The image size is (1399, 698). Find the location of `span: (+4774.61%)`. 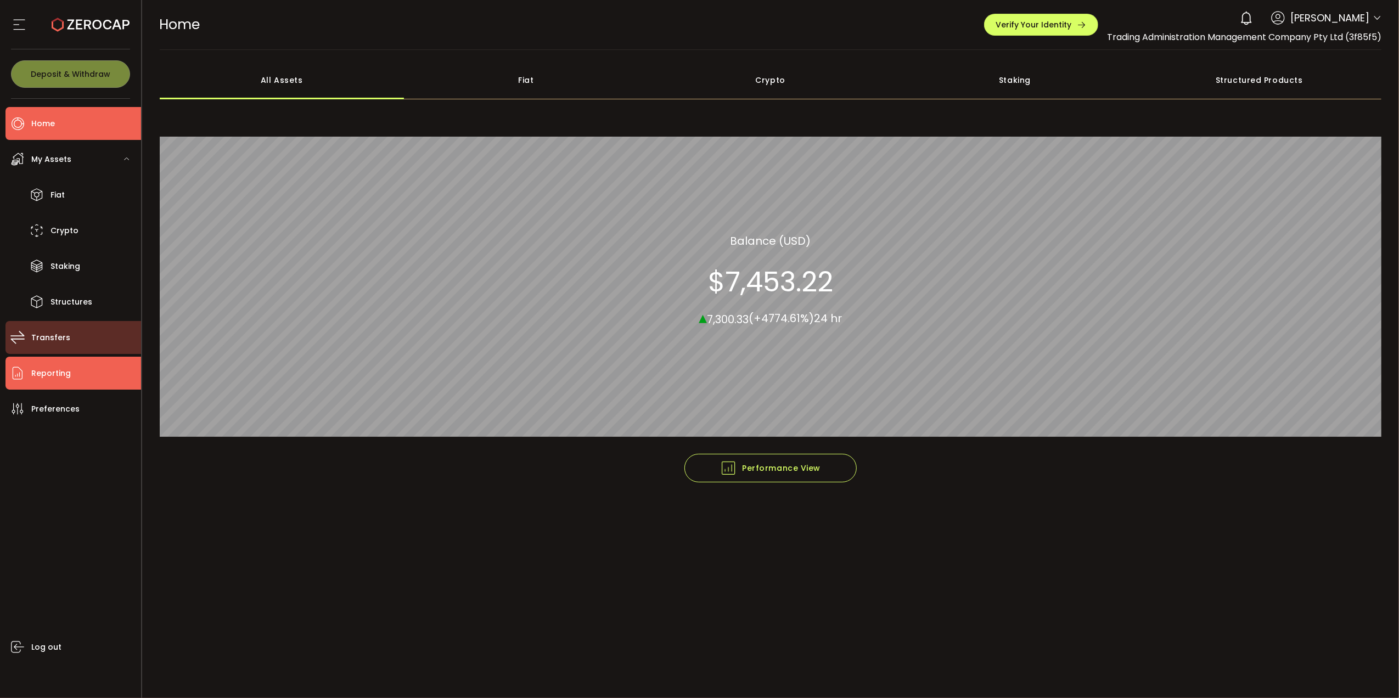

span: (+4774.61%) is located at coordinates (781, 319).